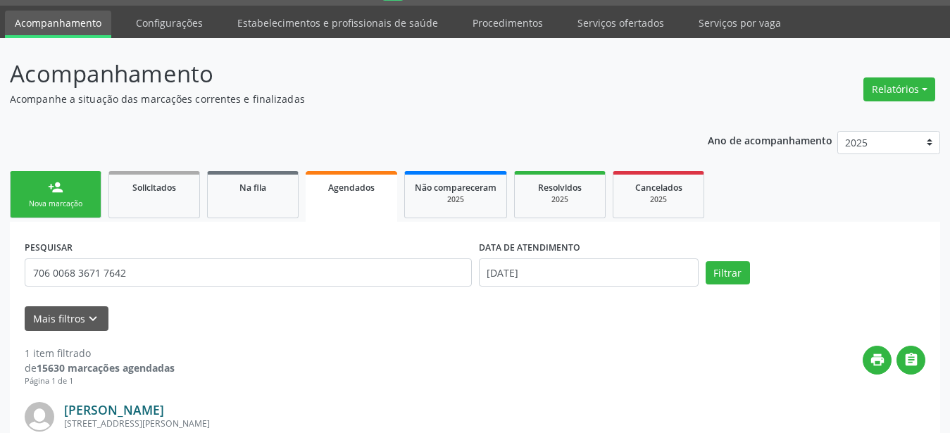 This screenshot has height=433, width=950. What do you see at coordinates (99, 381) in the screenshot?
I see `div: Página 1 de 1` at bounding box center [99, 381].